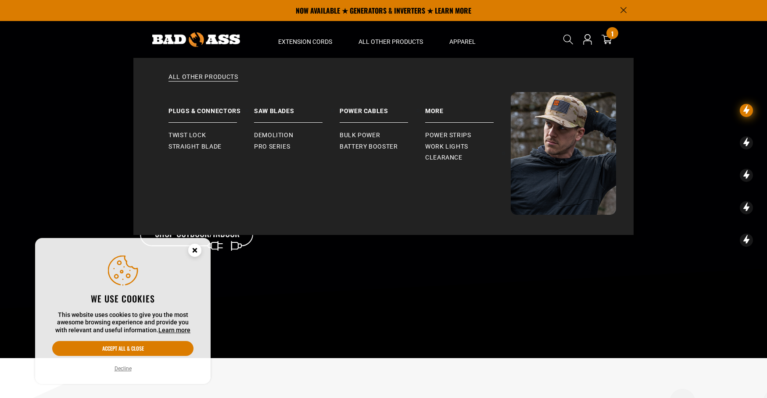 Image resolution: width=767 pixels, height=398 pixels. I want to click on a: Battery Booster, so click(382, 147).